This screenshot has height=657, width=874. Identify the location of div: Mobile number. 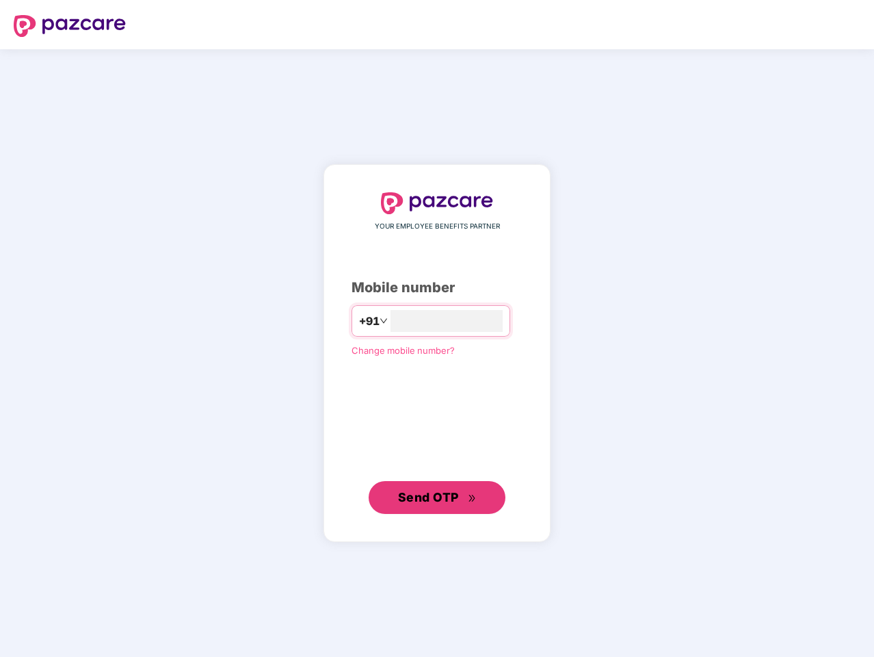
(437, 287).